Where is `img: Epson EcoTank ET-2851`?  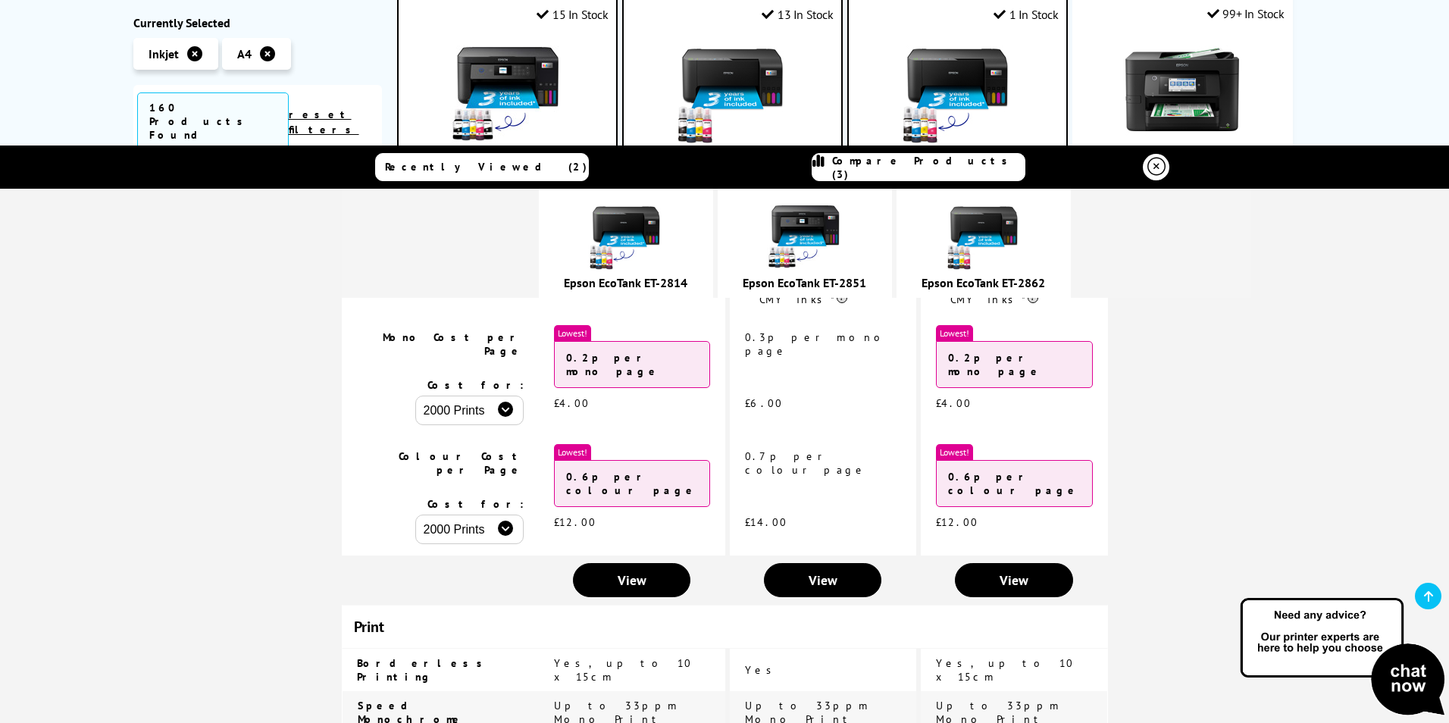 img: Epson EcoTank ET-2851 is located at coordinates (507, 90).